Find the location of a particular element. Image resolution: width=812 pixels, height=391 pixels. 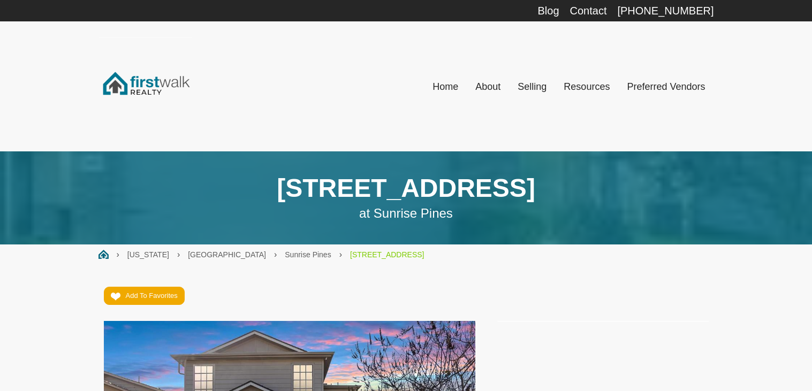

a: Selling is located at coordinates (532, 87).